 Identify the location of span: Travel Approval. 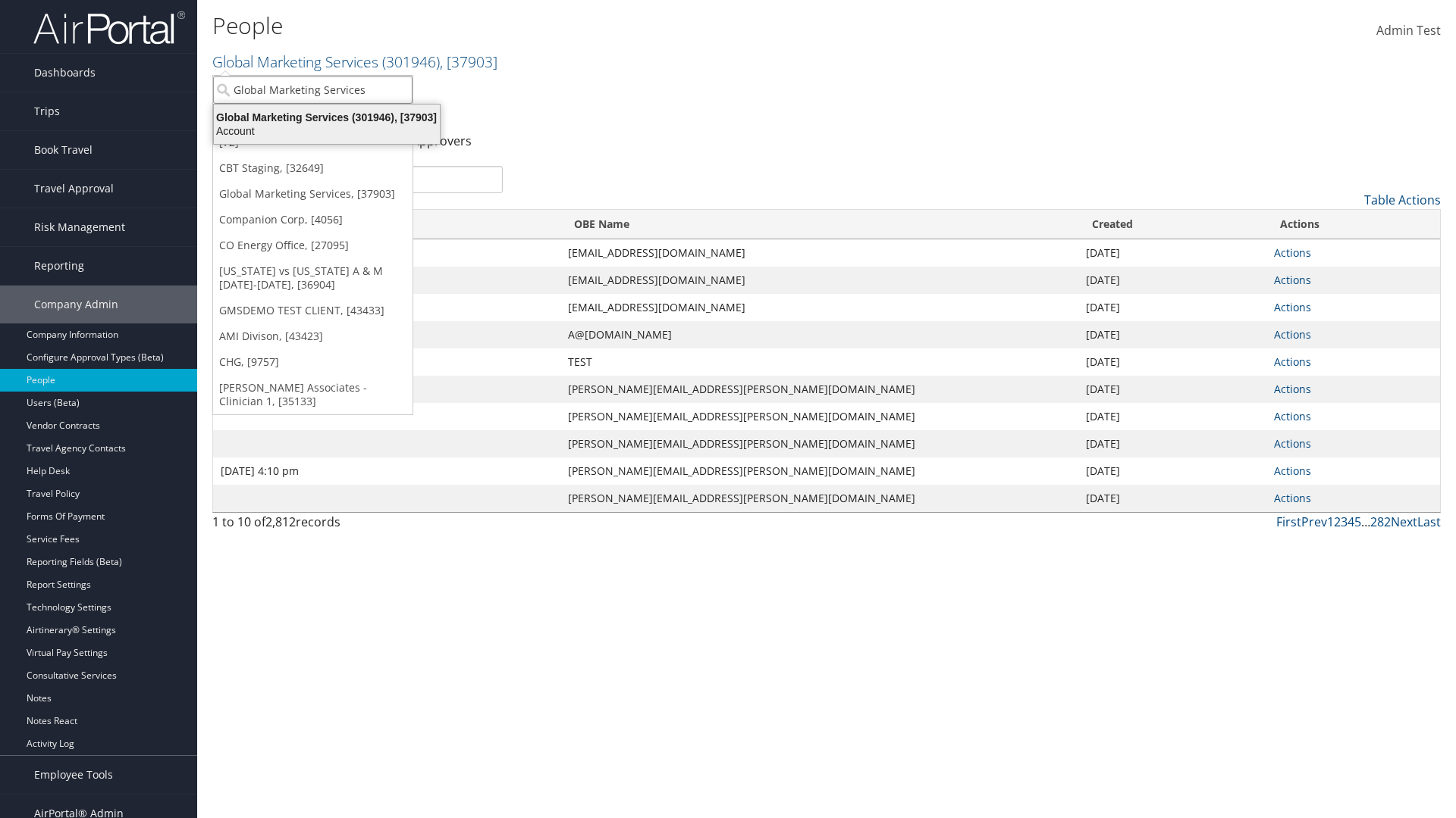
(74, 188).